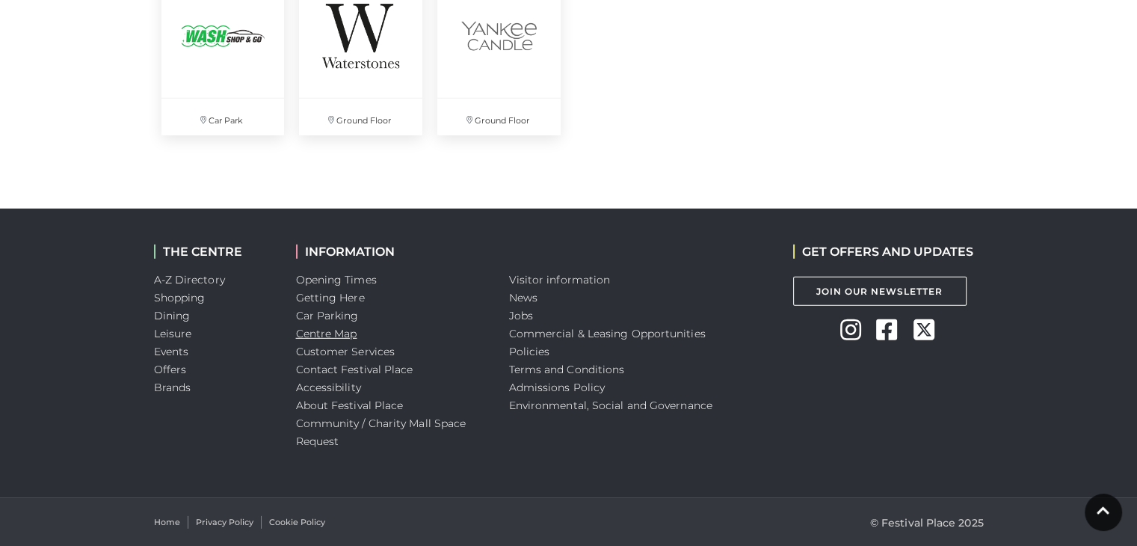 Image resolution: width=1137 pixels, height=546 pixels. What do you see at coordinates (523, 297) in the screenshot?
I see `a: News` at bounding box center [523, 297].